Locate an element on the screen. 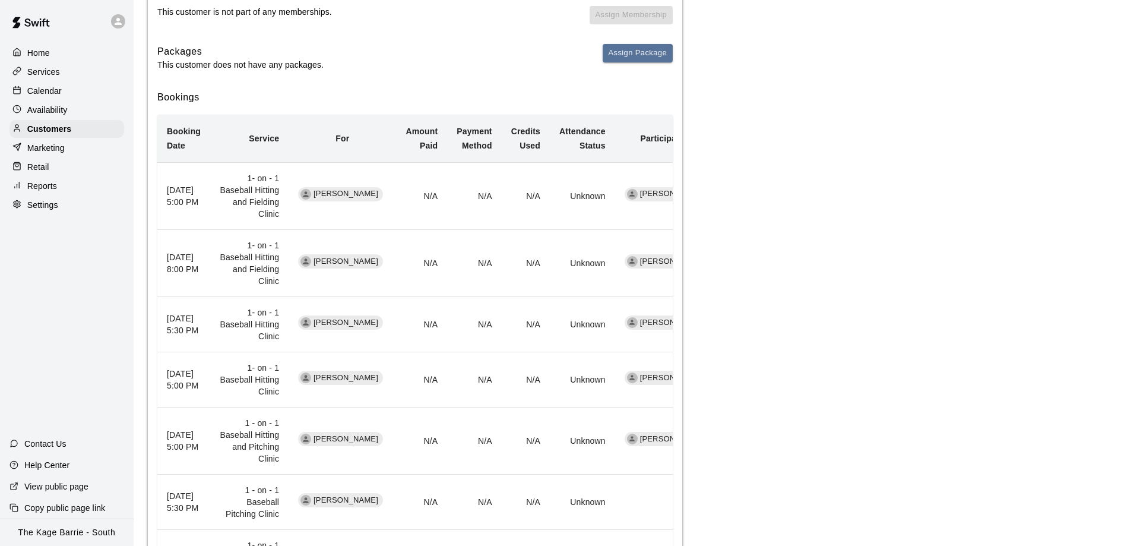 The width and height of the screenshot is (1140, 546). a: Reports is located at coordinates (66, 186).